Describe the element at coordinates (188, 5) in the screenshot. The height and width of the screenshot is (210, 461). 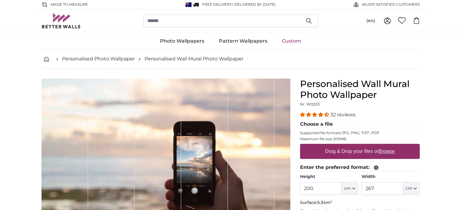
I see `img: Australia` at that location.